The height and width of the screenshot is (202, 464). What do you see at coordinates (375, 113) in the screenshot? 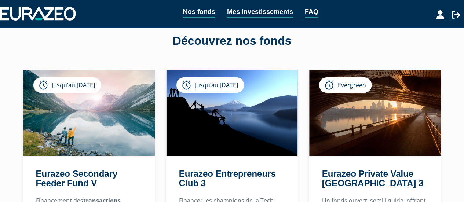
I see `img: Eurazeo Private Value Europe 3` at bounding box center [375, 113].